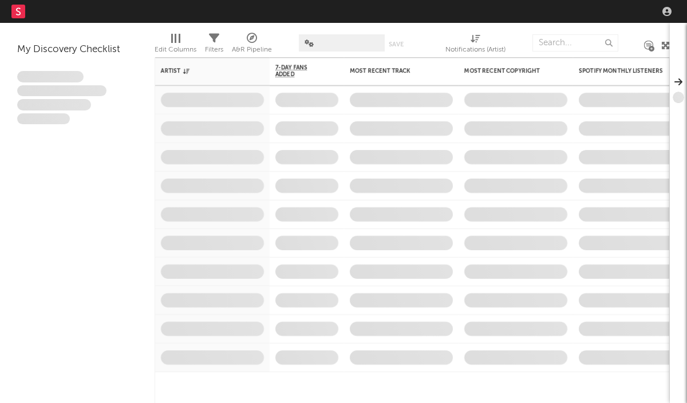  I want to click on span: 7-Day Fans Added, so click(298, 71).